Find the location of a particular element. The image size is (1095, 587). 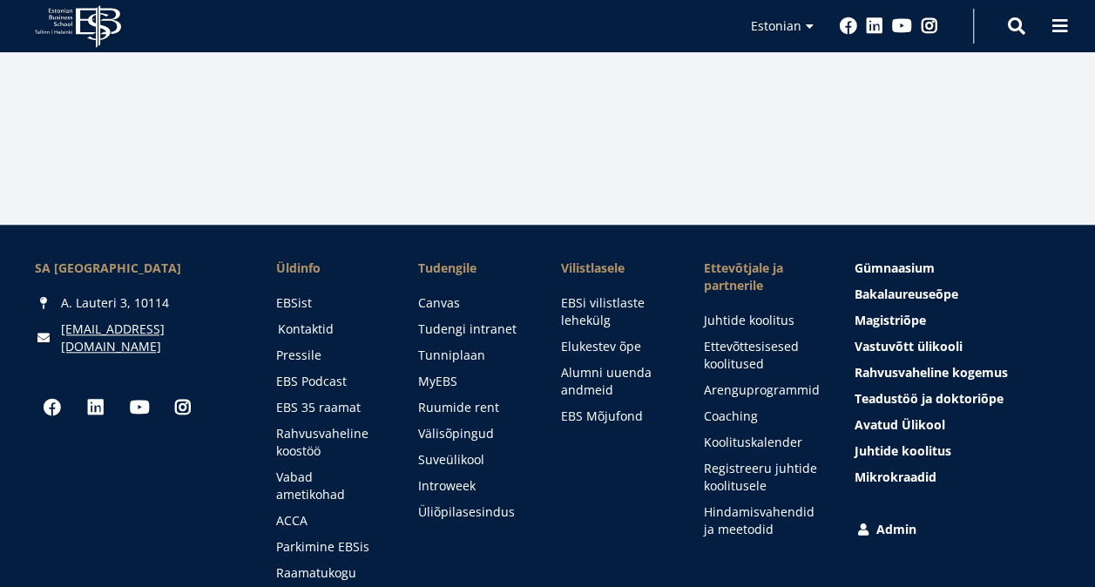

a: EBSist is located at coordinates (330, 303).